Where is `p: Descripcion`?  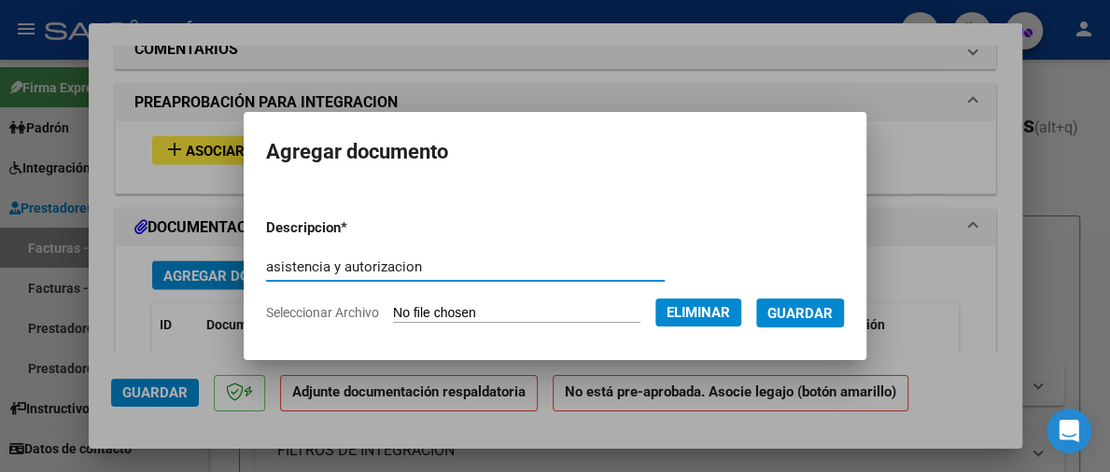 p: Descripcion is located at coordinates (353, 228).